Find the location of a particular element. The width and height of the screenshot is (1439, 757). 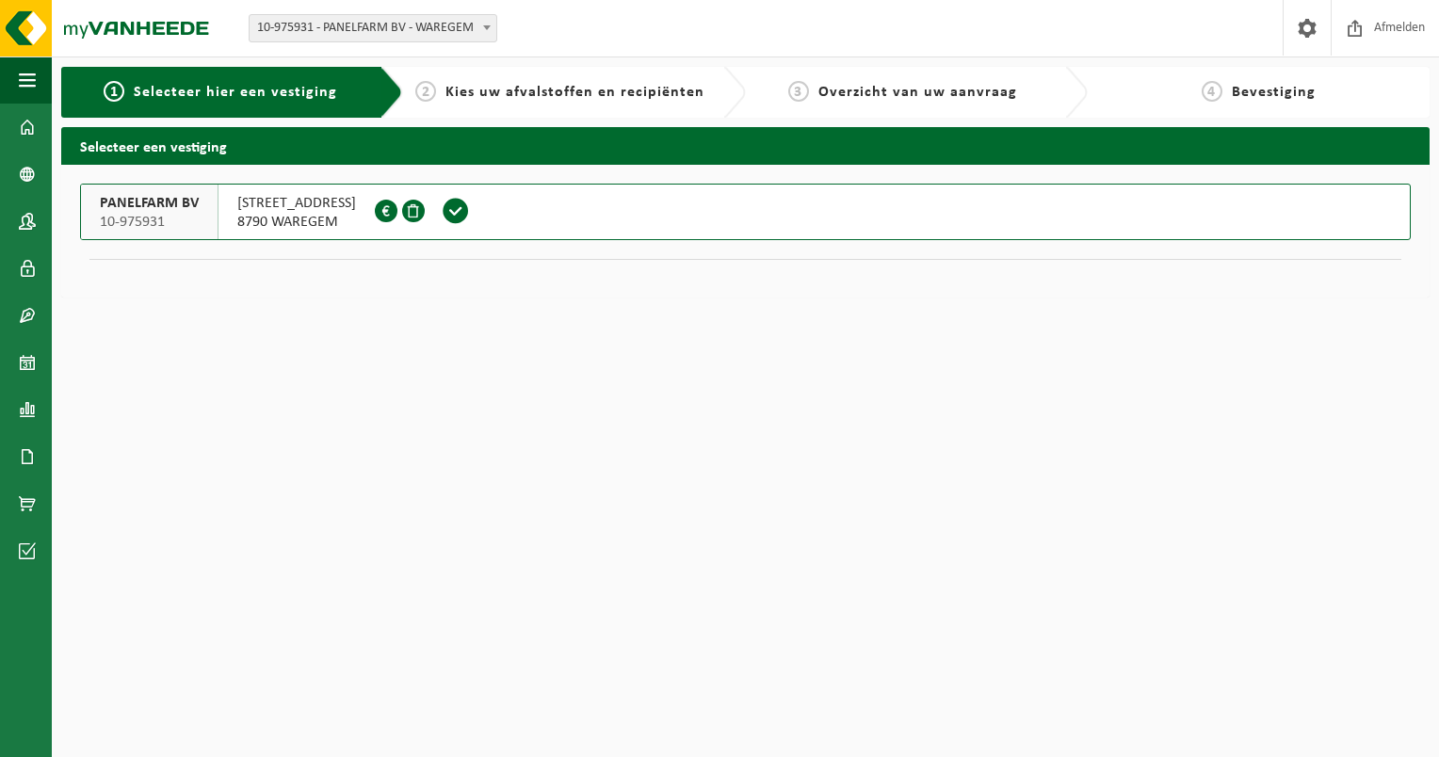

span: Selecteer hier een vestiging is located at coordinates (235, 92).